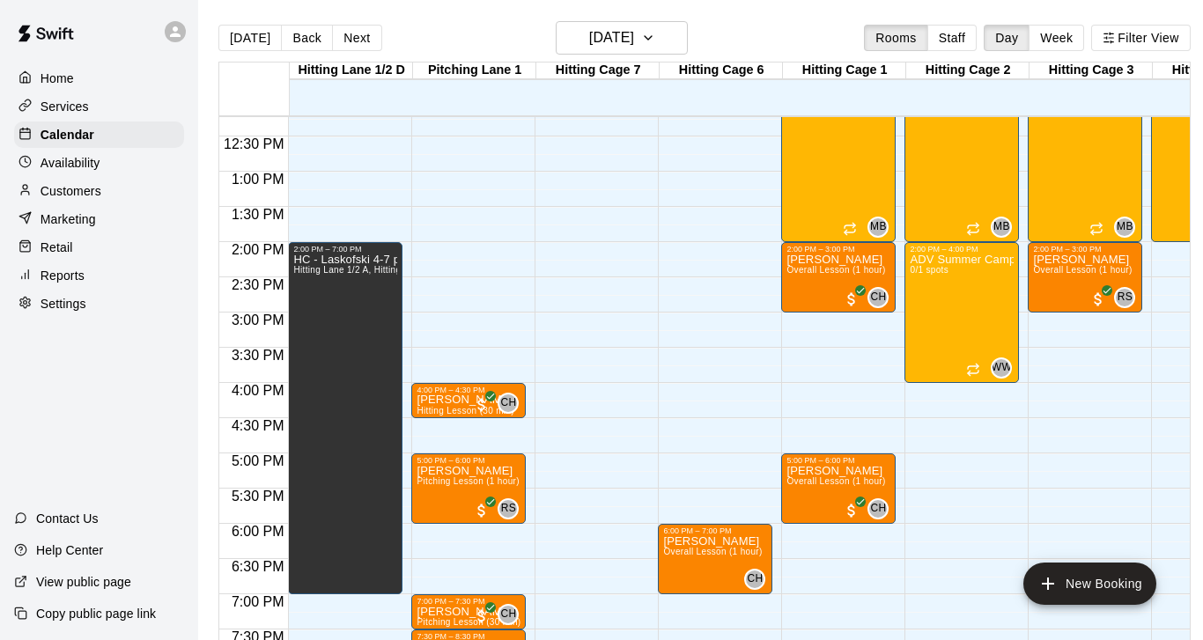  Describe the element at coordinates (56, 247) in the screenshot. I see `p: Retail` at that location.